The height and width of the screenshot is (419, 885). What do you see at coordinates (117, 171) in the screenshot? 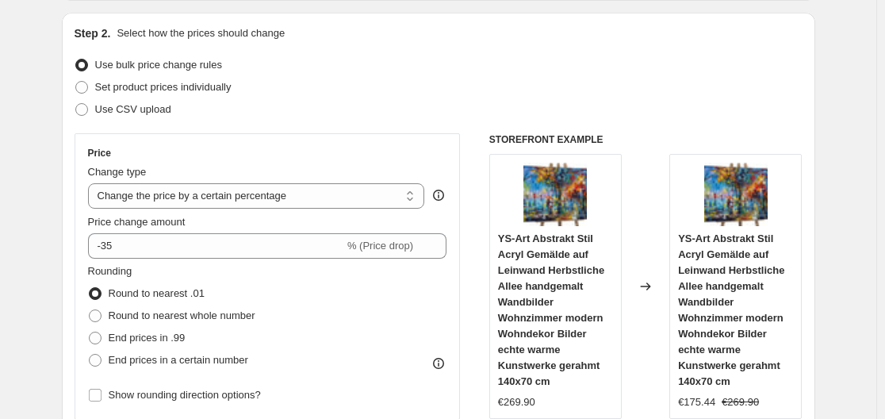
I see `span: Change type` at bounding box center [117, 171].